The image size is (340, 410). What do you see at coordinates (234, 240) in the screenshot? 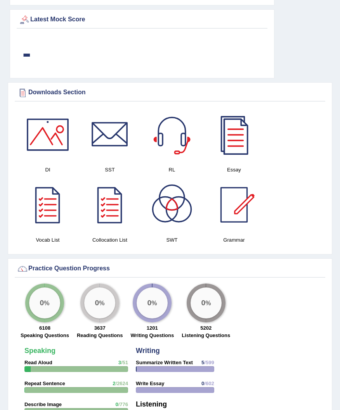
I see `h4: Grammar` at bounding box center [234, 240].